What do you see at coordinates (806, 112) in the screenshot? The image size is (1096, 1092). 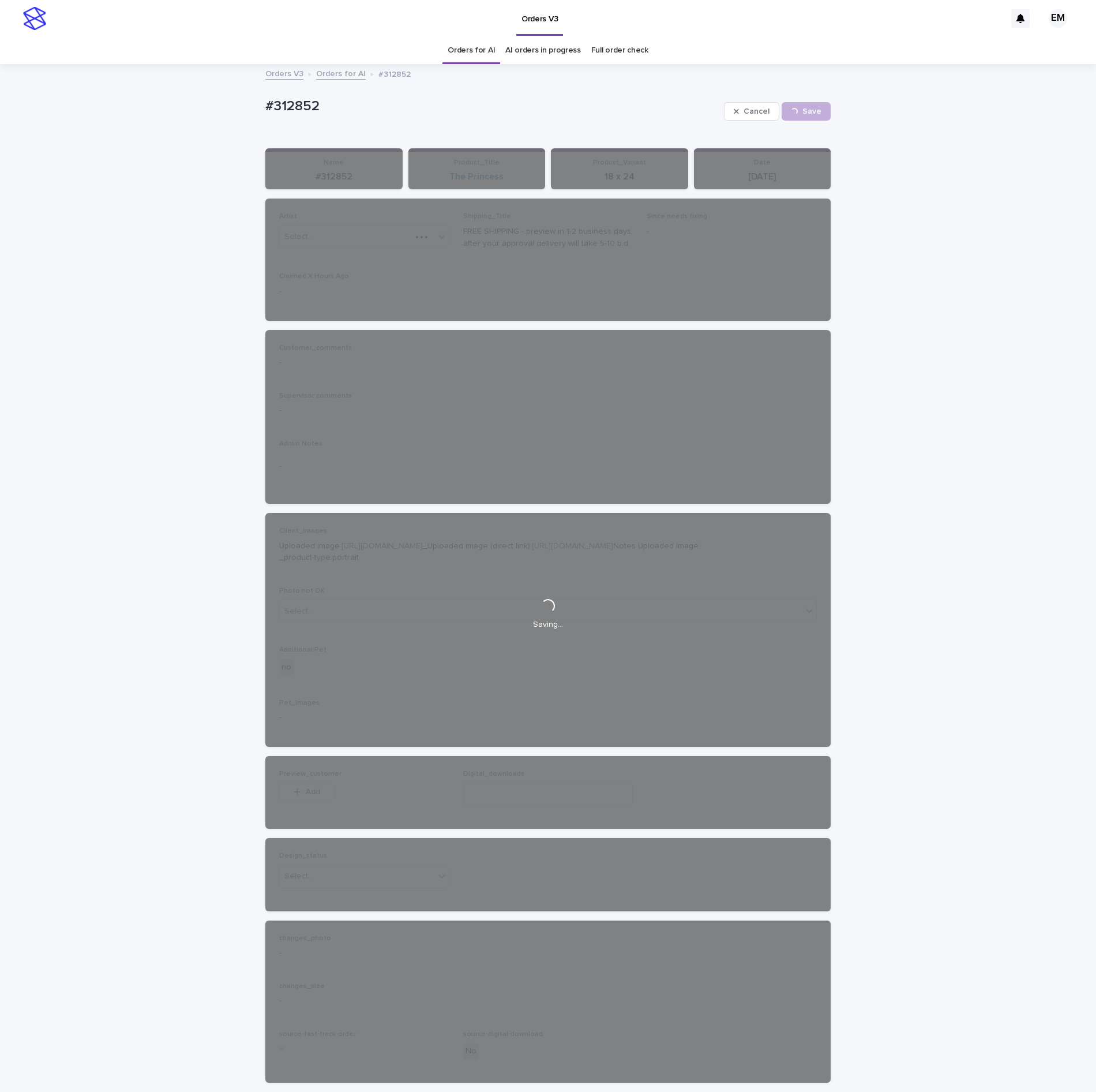 I see `button: Save` at bounding box center [806, 112].